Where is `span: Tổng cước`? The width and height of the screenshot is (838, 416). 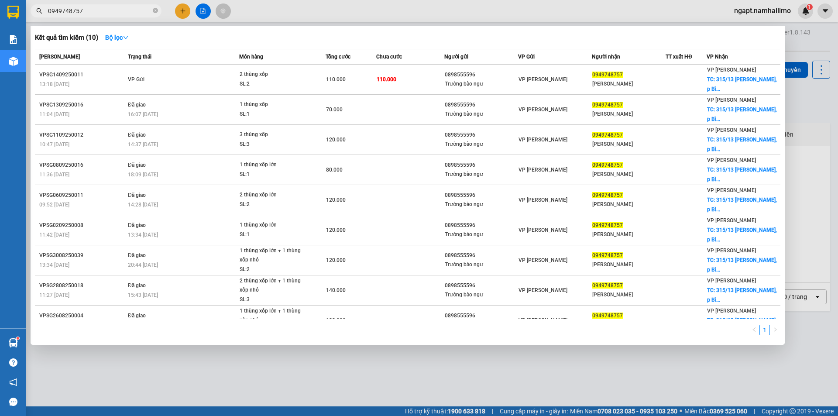 span: Tổng cước is located at coordinates (338, 57).